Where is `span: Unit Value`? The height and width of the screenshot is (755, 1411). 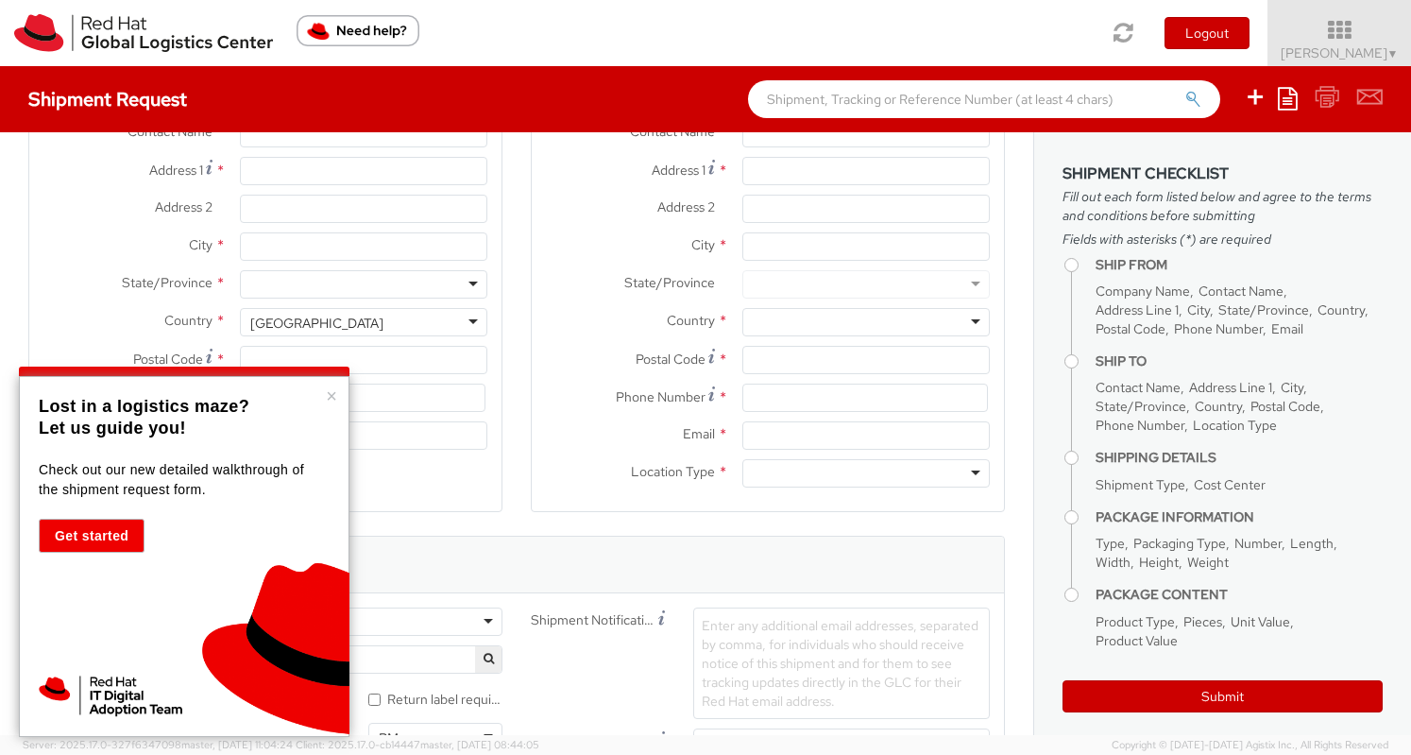
span: Unit Value is located at coordinates (1260, 621).